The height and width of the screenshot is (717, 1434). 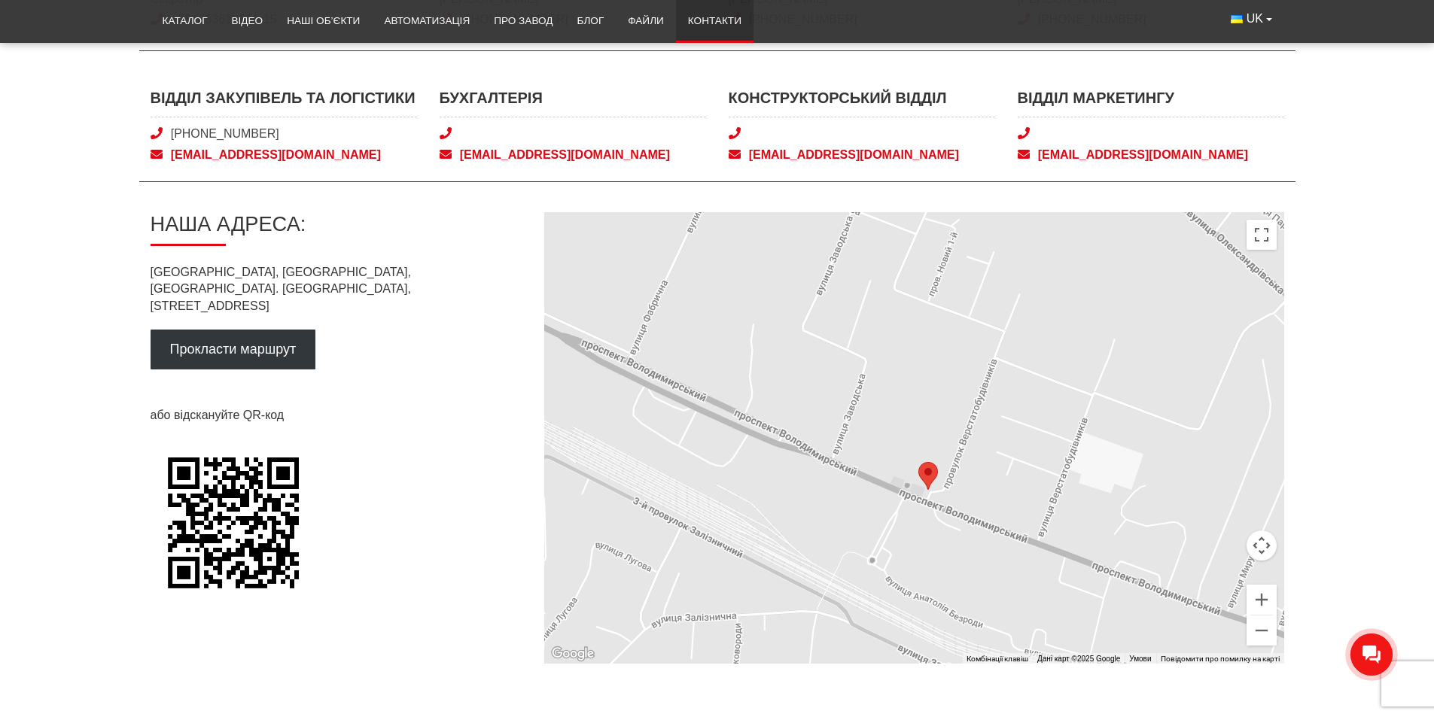 What do you see at coordinates (862, 102) in the screenshot?
I see `span: Конструкторський відділ` at bounding box center [862, 102].